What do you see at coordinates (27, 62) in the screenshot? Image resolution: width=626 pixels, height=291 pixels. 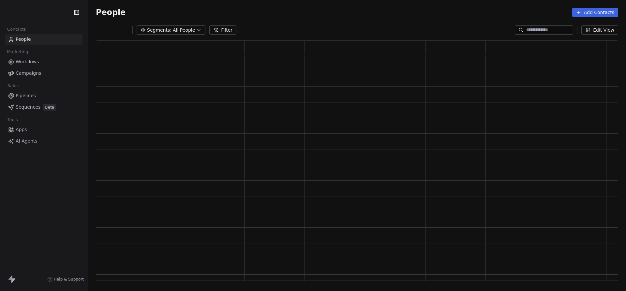 I see `span: Workflows` at bounding box center [27, 62].